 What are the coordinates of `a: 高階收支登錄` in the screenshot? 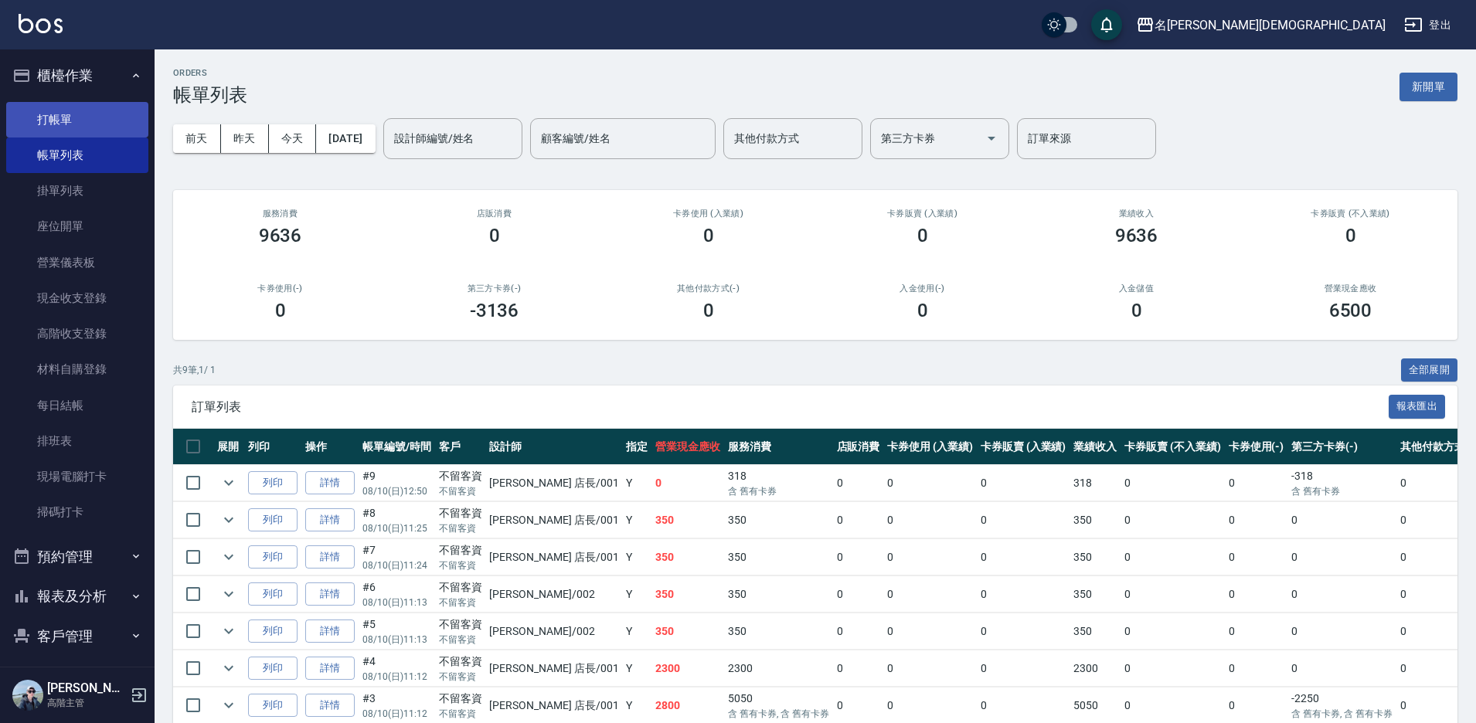 It's located at (77, 334).